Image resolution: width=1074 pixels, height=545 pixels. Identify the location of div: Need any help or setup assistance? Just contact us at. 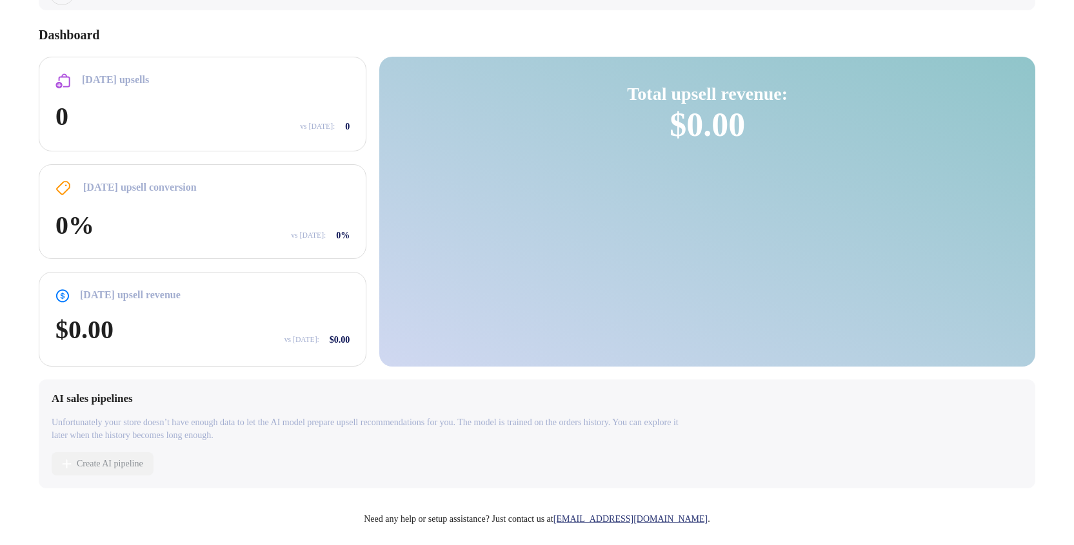
(536, 520).